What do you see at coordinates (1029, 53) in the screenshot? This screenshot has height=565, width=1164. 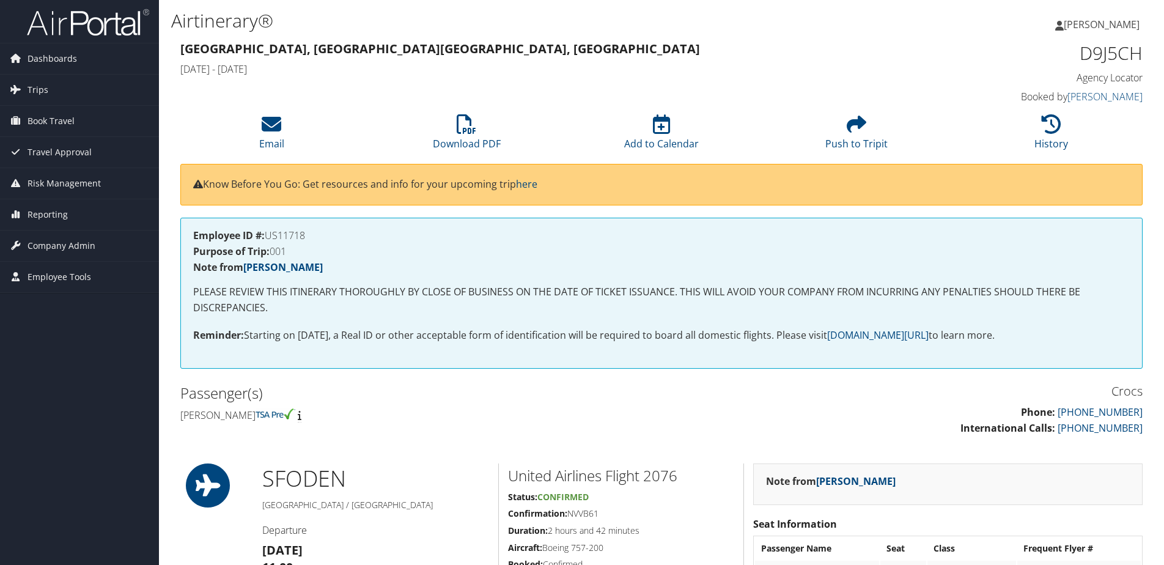 I see `h1: D9J5CH` at bounding box center [1029, 53].